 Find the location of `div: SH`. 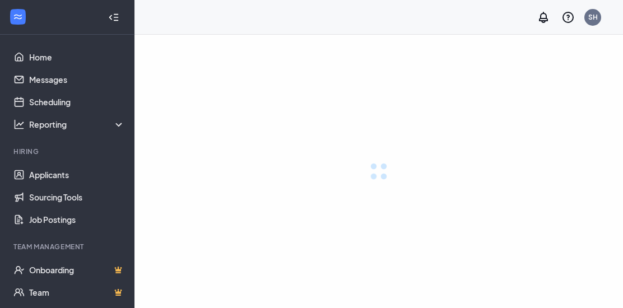

div: SH is located at coordinates (592, 17).